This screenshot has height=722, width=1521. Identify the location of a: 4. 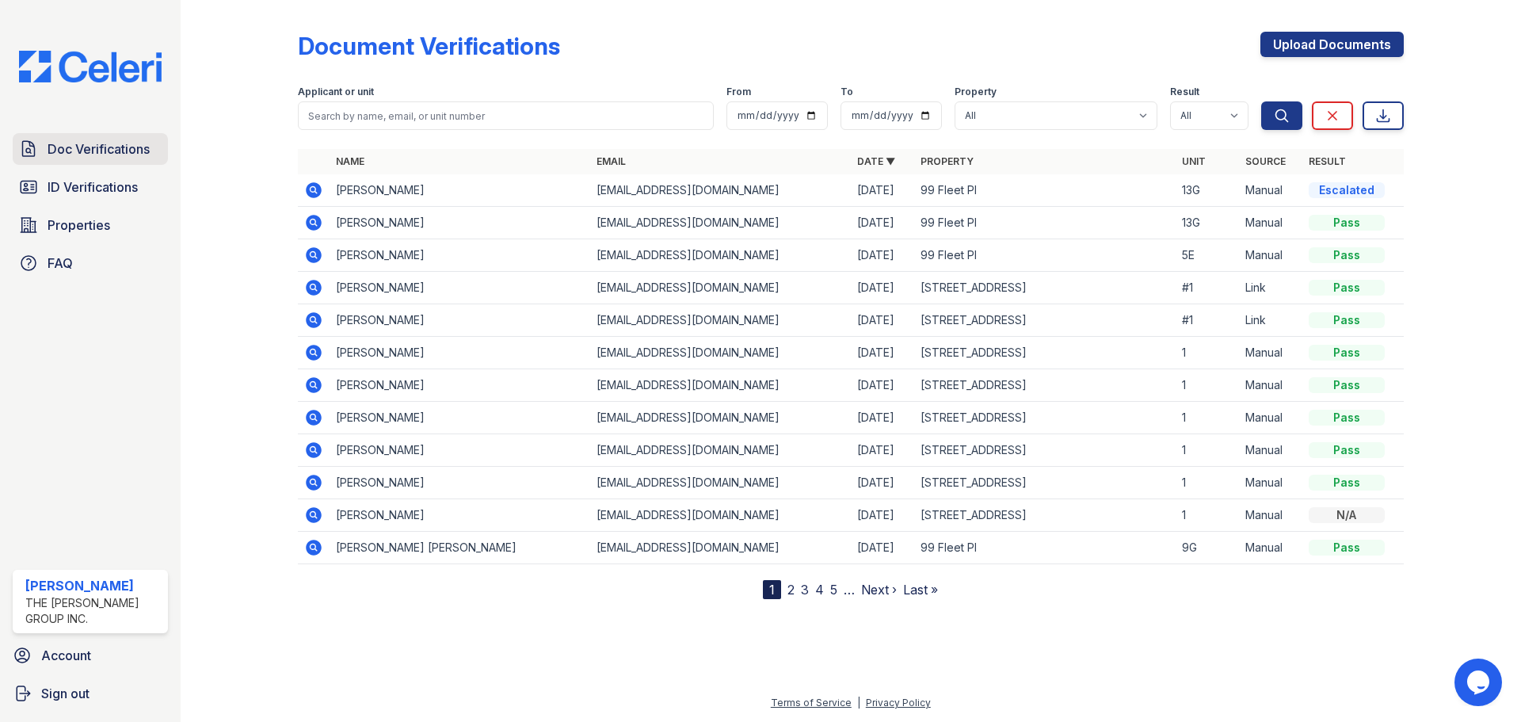
(819, 589).